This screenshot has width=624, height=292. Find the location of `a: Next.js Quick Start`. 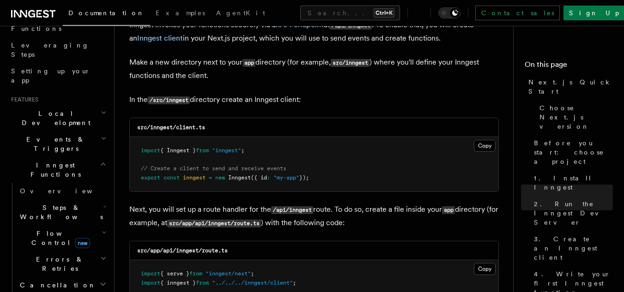

a: Next.js Quick Start is located at coordinates (569, 87).